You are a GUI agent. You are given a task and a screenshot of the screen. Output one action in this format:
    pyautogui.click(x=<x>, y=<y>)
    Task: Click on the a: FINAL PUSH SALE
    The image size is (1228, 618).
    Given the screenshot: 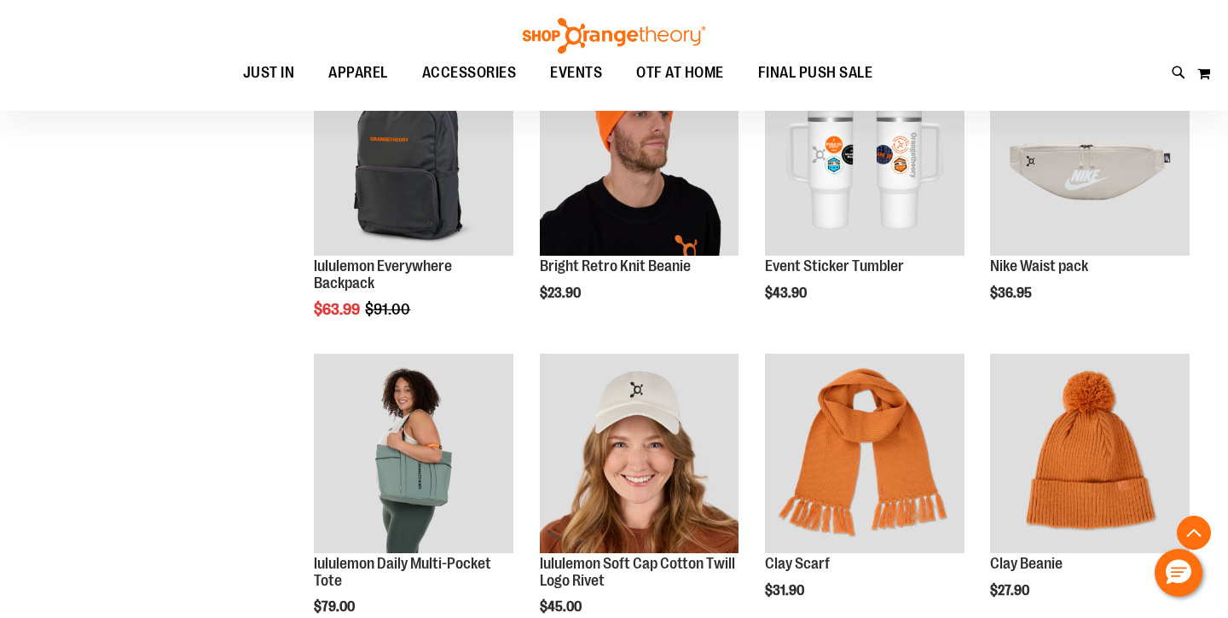 What is the action you would take?
    pyautogui.click(x=815, y=73)
    